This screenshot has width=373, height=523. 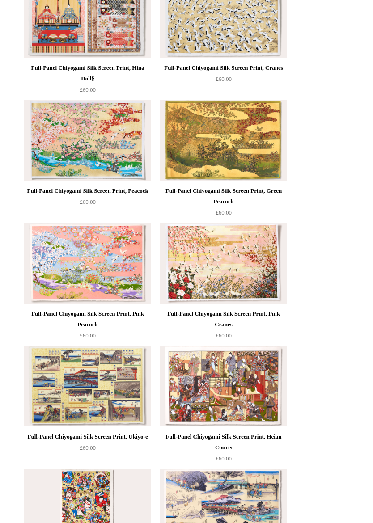 I want to click on a: Full-Panel Chiyogami Silk Screen Print, Pink Cranes £60.00, so click(x=223, y=327).